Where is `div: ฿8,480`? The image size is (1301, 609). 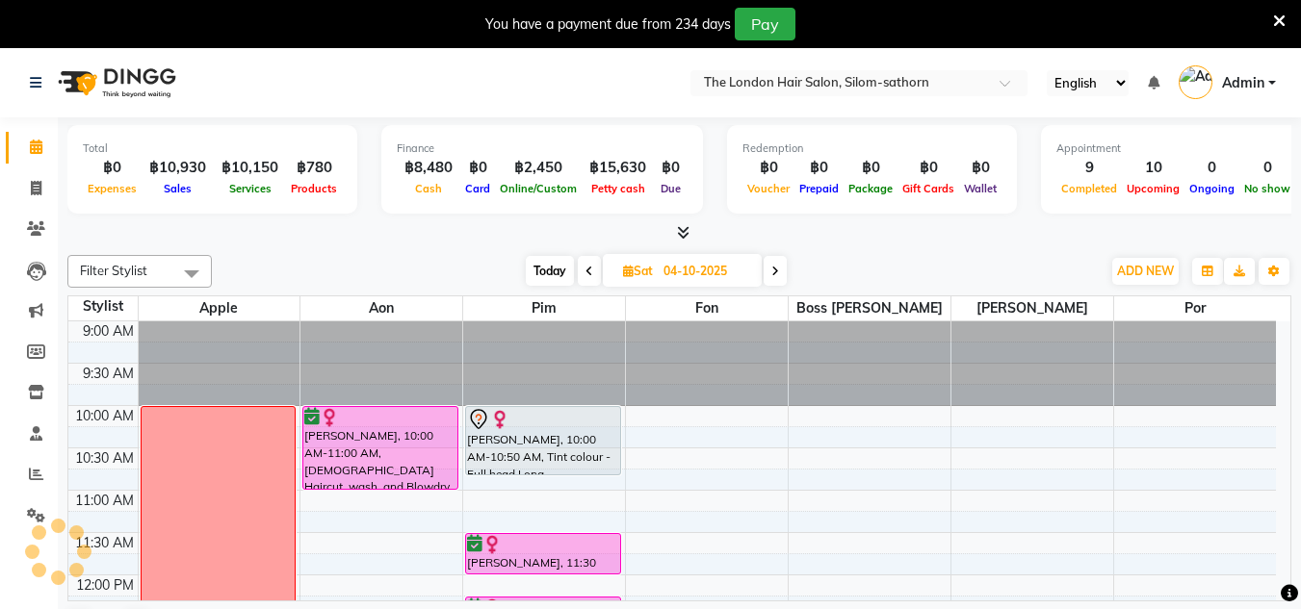
div: ฿8,480 is located at coordinates (428, 167).